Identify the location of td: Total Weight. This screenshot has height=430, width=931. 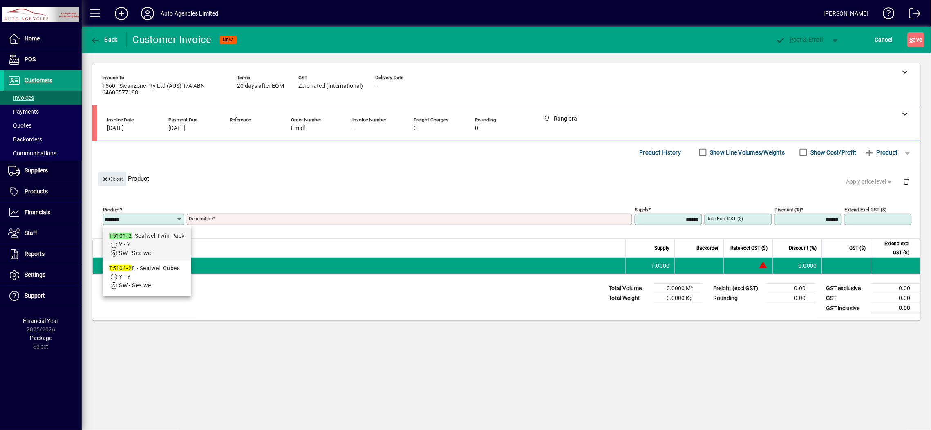
(630, 298).